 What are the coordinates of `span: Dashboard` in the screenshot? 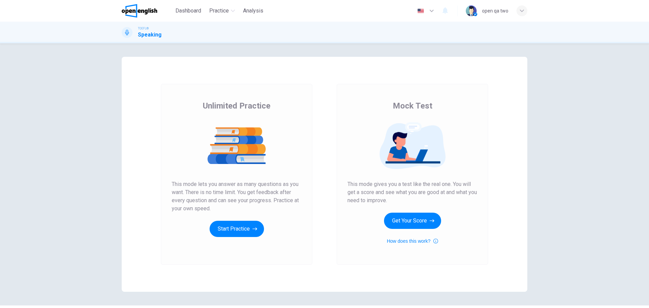 It's located at (188, 11).